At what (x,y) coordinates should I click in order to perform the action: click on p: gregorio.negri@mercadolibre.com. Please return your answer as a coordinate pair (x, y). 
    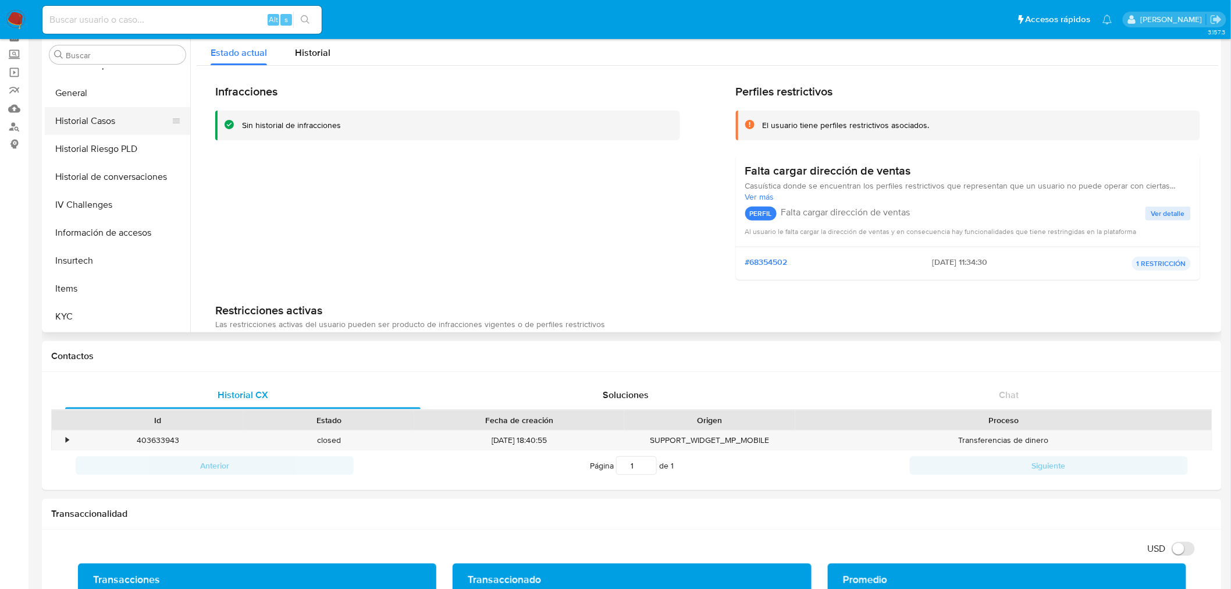
    Looking at the image, I should click on (1173, 19).